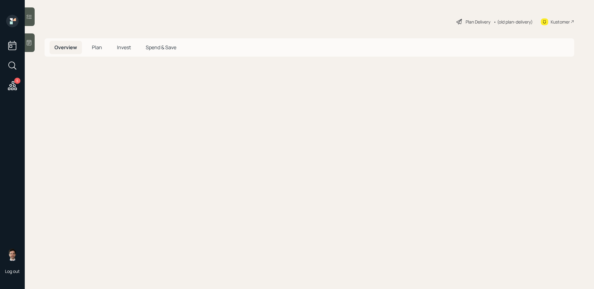 This screenshot has width=594, height=289. Describe the element at coordinates (12, 255) in the screenshot. I see `img: jonah-coleman-headshot.png` at that location.